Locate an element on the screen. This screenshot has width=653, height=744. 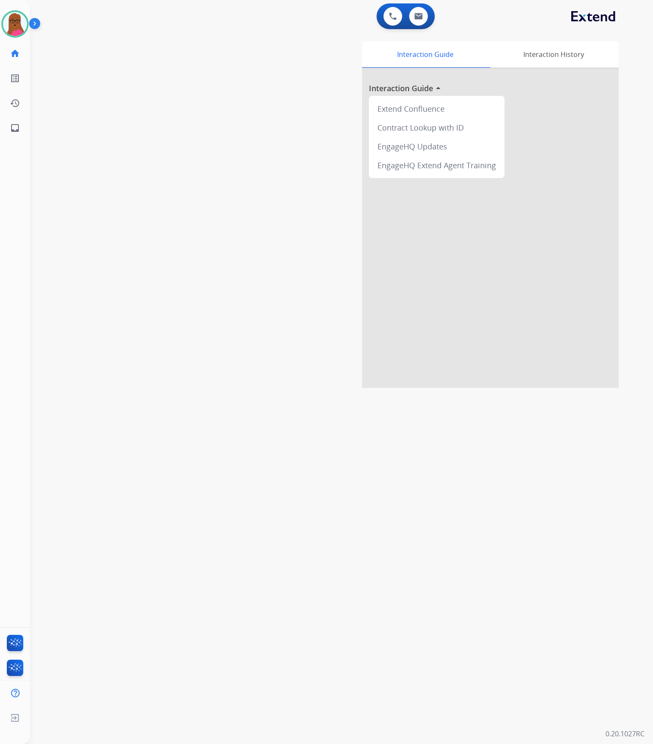
div: Extend Confluence is located at coordinates (436, 109).